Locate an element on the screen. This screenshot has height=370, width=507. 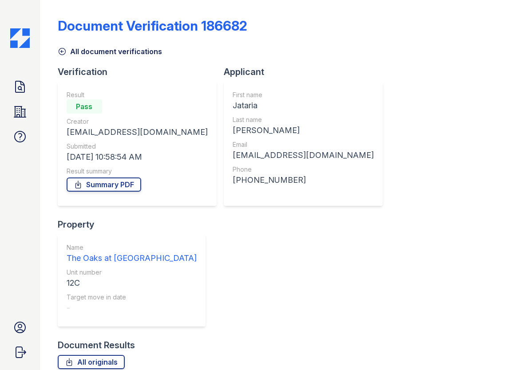
div: Unit number is located at coordinates (131, 273).